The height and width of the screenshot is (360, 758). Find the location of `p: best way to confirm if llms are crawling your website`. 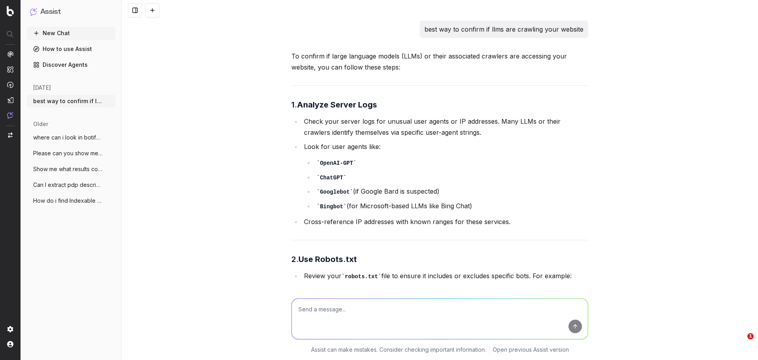

p: best way to confirm if llms are crawling your website is located at coordinates (504, 29).